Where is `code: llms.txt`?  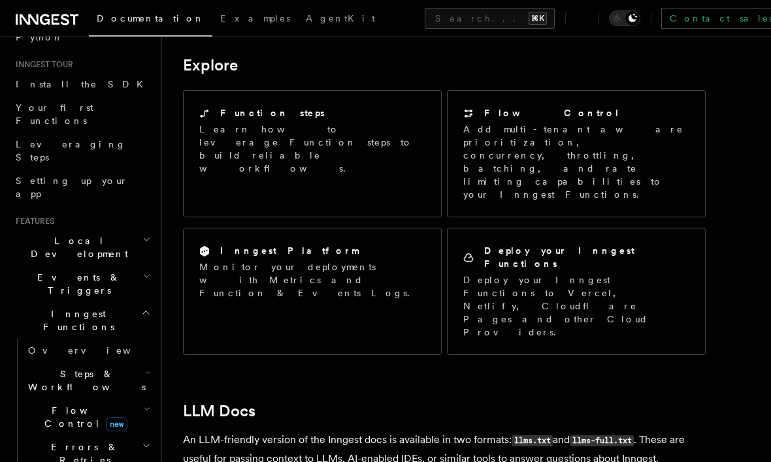
code: llms.txt is located at coordinates (532, 441).